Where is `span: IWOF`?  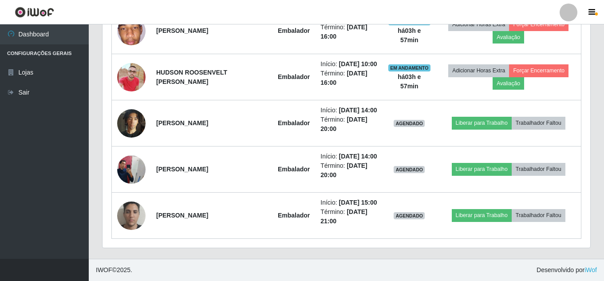
span: IWOF is located at coordinates (104, 270).